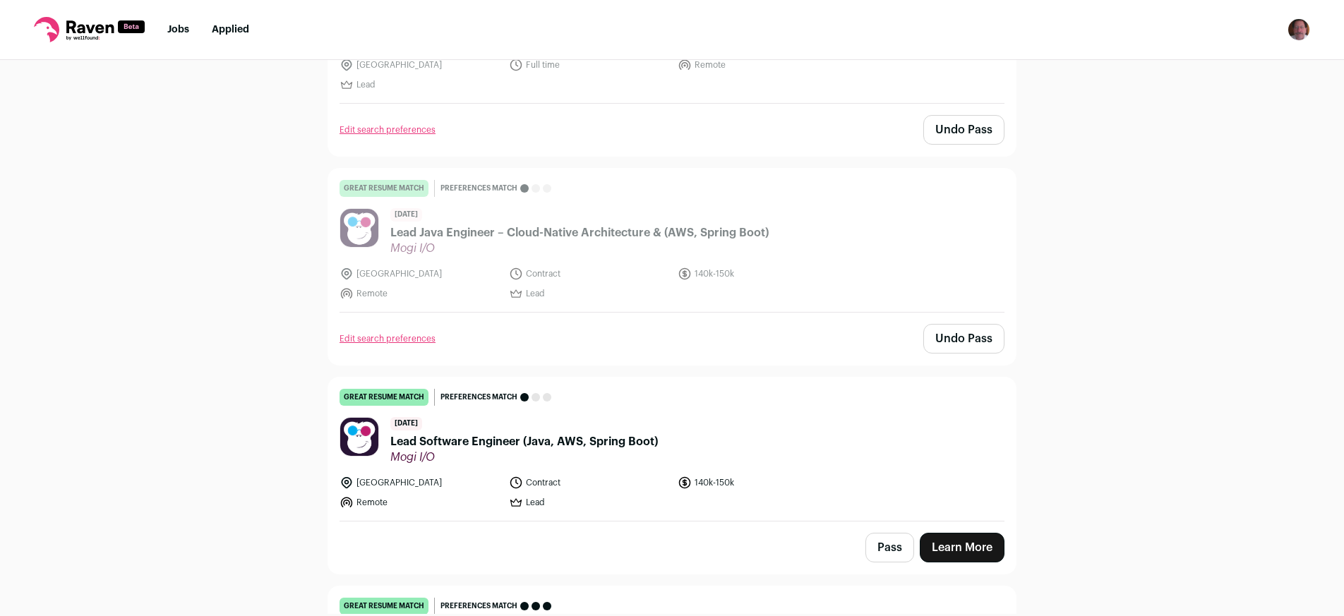  I want to click on a: Jobs, so click(178, 30).